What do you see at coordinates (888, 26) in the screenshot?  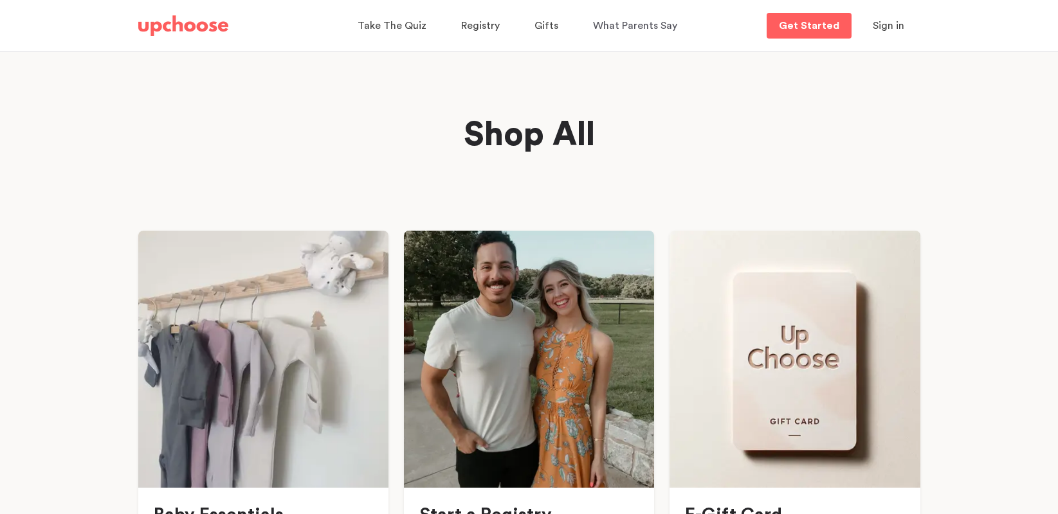 I see `span: Sign in` at bounding box center [888, 26].